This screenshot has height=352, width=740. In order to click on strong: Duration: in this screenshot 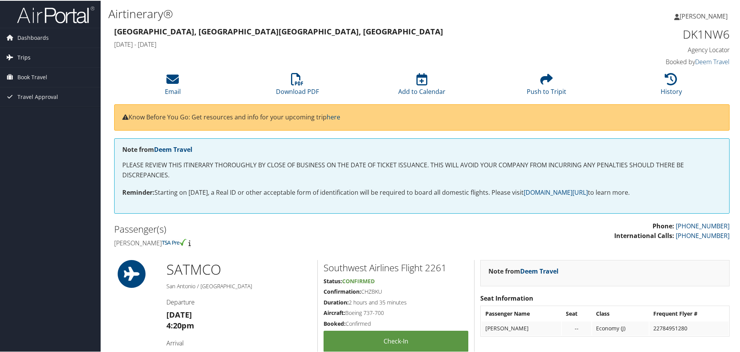, I will do `click(336, 302)`.